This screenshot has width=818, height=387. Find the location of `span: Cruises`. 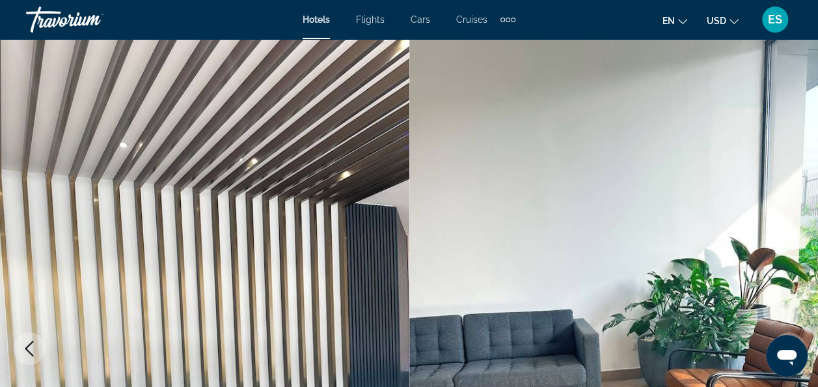

span: Cruises is located at coordinates (472, 20).